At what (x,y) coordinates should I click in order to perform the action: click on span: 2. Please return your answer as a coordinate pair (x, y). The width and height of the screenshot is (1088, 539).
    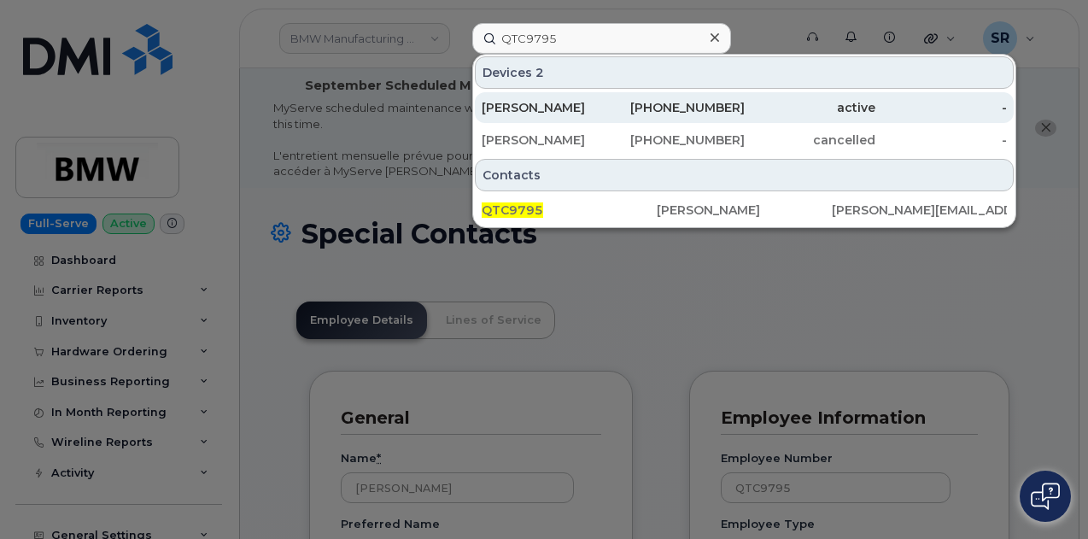
    Looking at the image, I should click on (540, 73).